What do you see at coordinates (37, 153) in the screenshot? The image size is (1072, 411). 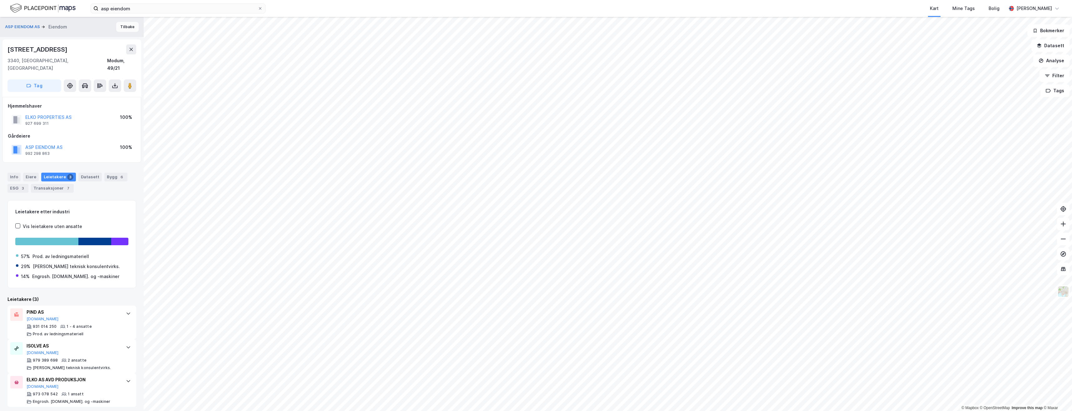 I see `div: 992 298 863` at bounding box center [37, 153].